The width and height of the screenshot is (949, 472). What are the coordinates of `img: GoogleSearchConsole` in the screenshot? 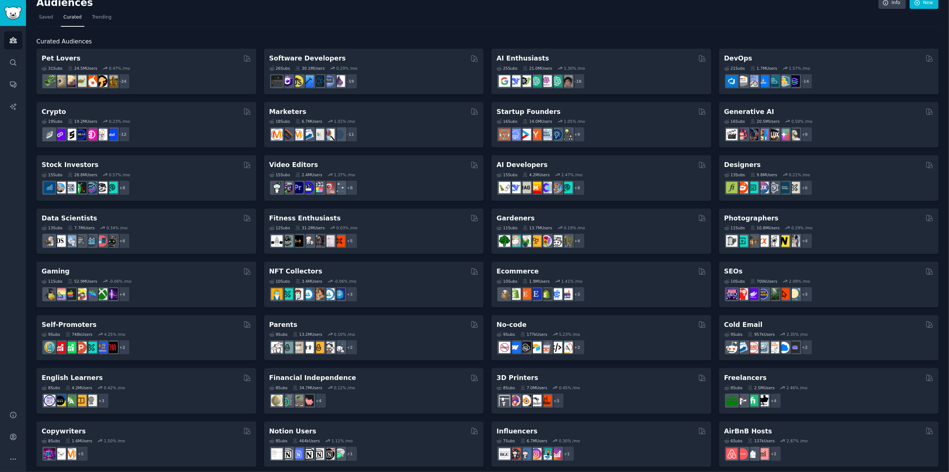 It's located at (784, 294).